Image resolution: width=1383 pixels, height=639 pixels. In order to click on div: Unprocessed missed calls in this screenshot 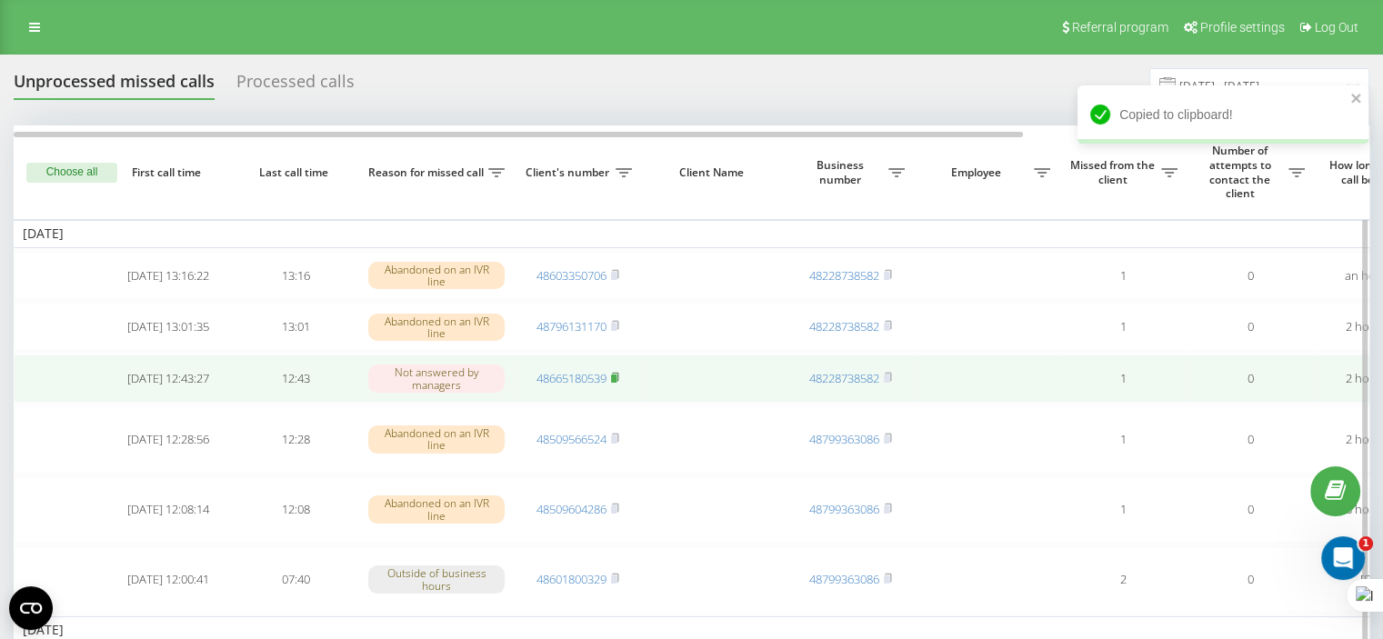, I will do `click(114, 85)`.